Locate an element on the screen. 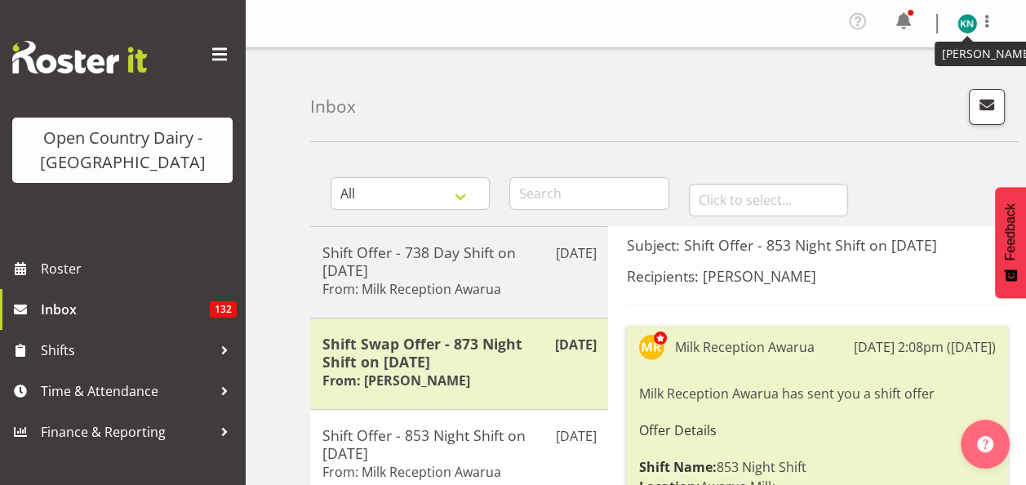 The image size is (1026, 485). h4: Inbox is located at coordinates (333, 106).